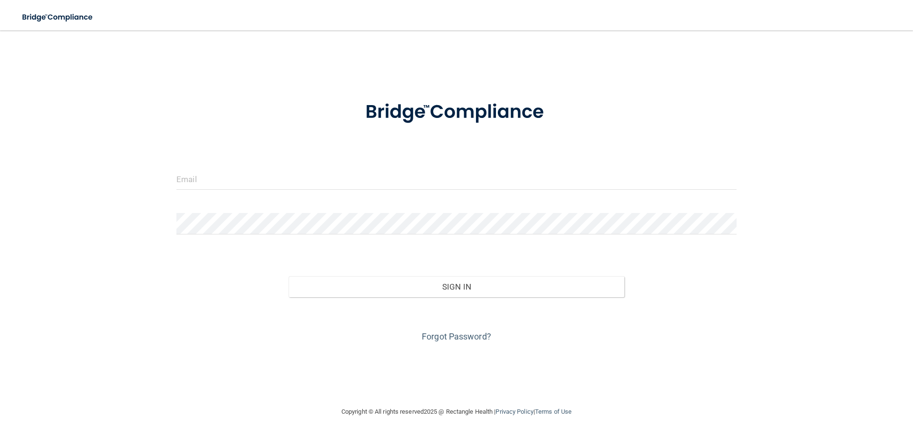 This screenshot has height=437, width=913. What do you see at coordinates (457, 179) in the screenshot?
I see `input: Email` at bounding box center [457, 179].